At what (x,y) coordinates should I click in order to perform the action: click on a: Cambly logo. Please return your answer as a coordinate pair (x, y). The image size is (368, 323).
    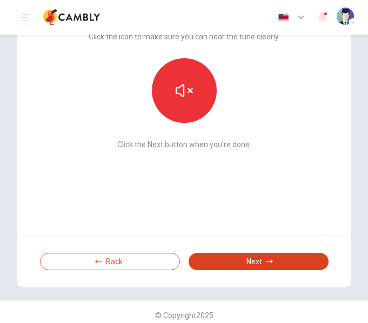
    Looking at the image, I should click on (71, 17).